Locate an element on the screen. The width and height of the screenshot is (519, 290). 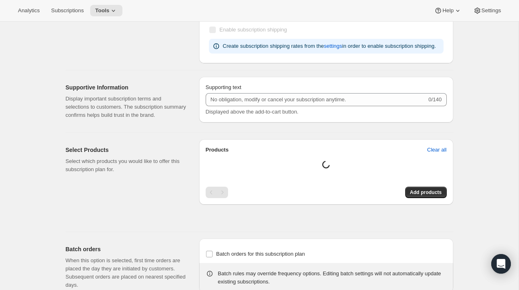
button: Add products is located at coordinates (426, 192).